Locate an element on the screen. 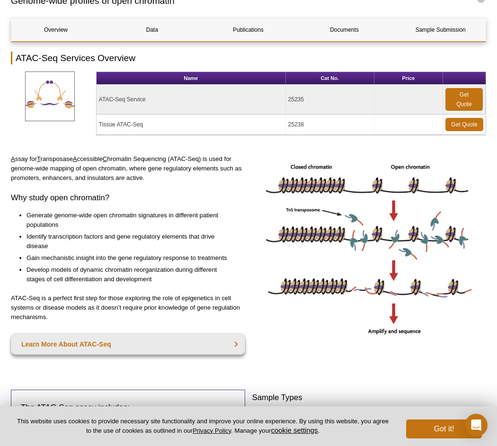 Image resolution: width=497 pixels, height=446 pixels. a: Documents is located at coordinates (345, 30).